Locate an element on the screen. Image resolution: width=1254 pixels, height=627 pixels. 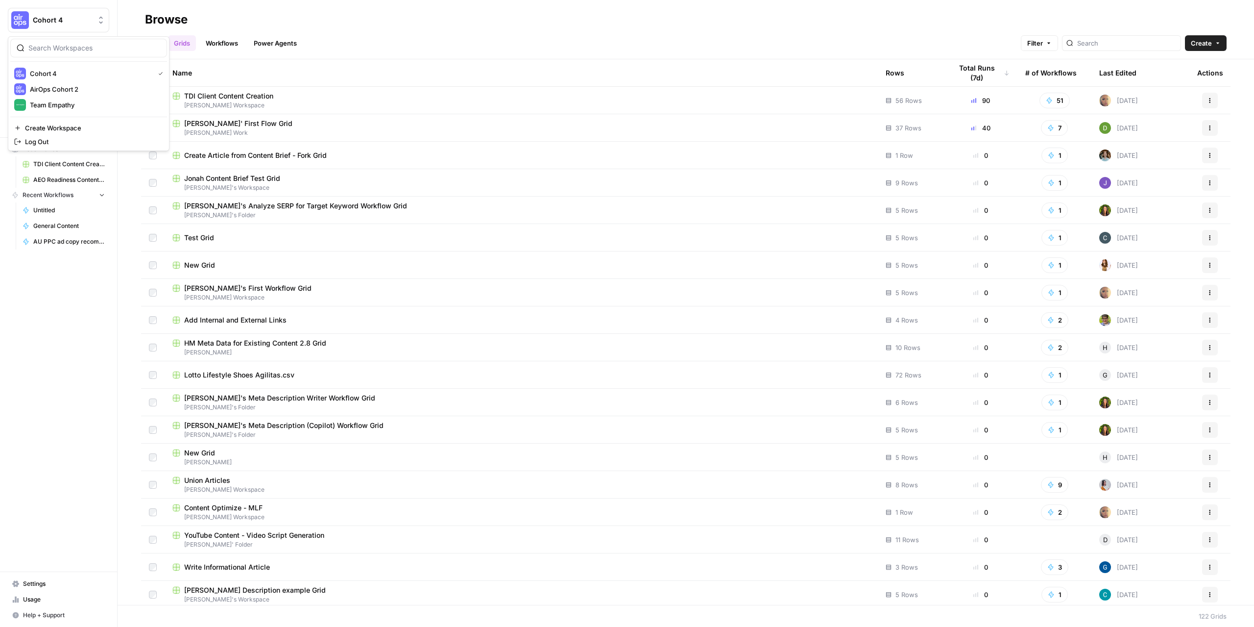
div: 122 Grids is located at coordinates (1213, 616).